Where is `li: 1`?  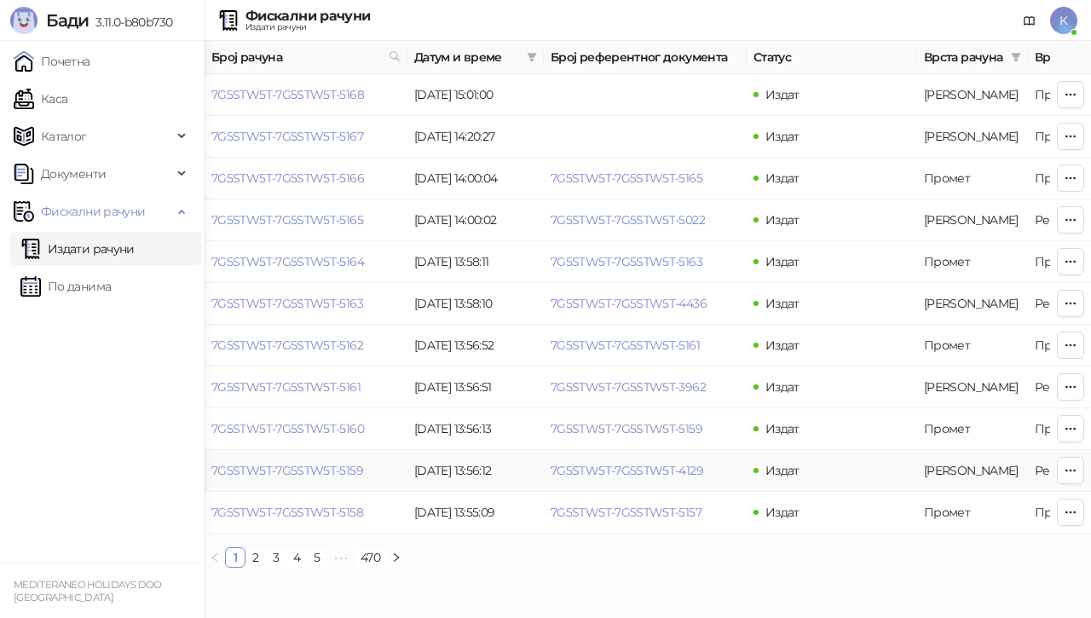
li: 1 is located at coordinates (235, 557).